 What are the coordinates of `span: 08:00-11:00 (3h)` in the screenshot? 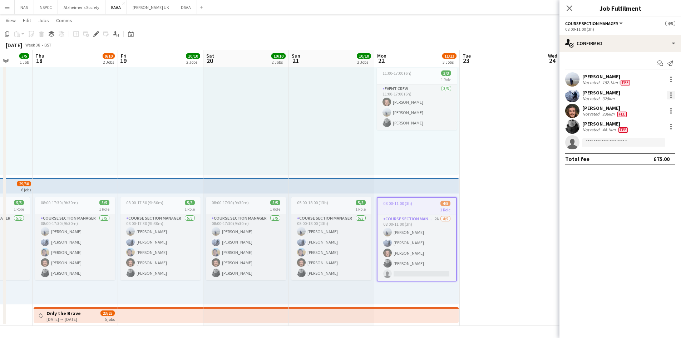 It's located at (398, 203).